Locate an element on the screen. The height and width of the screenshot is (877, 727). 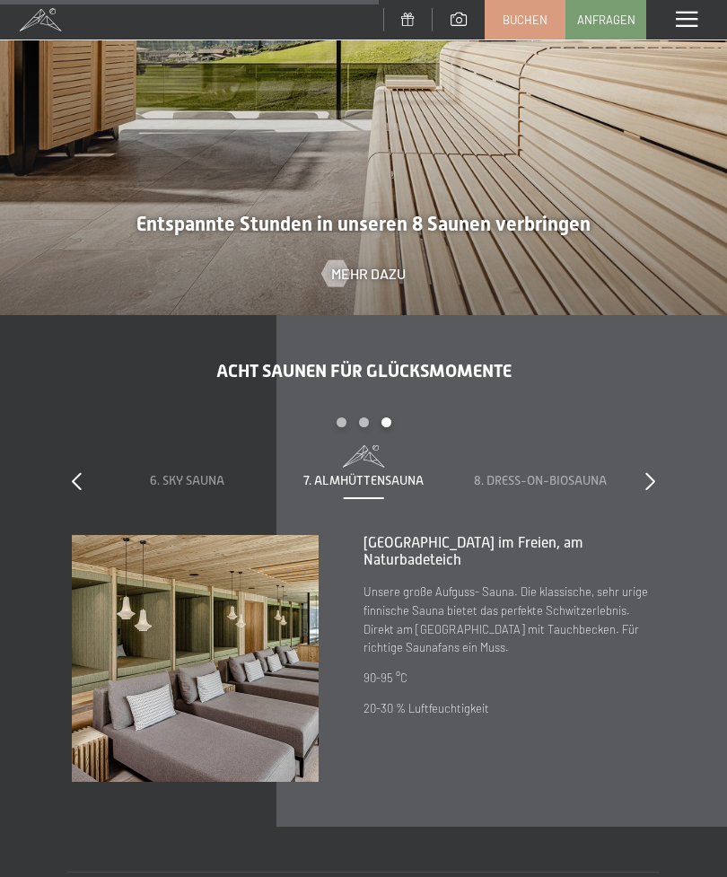
span: Anfragen is located at coordinates (606, 20).